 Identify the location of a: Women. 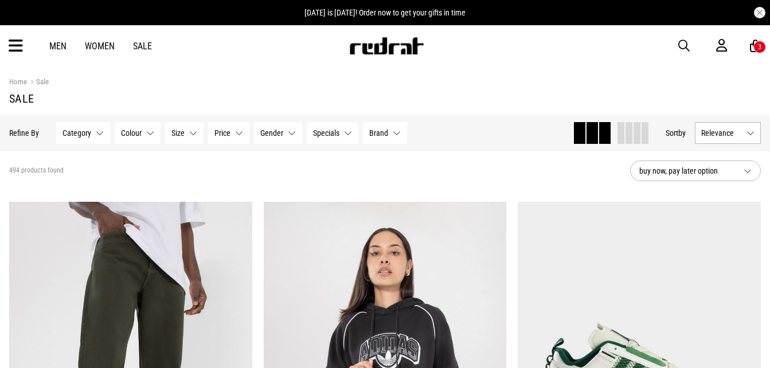
(100, 46).